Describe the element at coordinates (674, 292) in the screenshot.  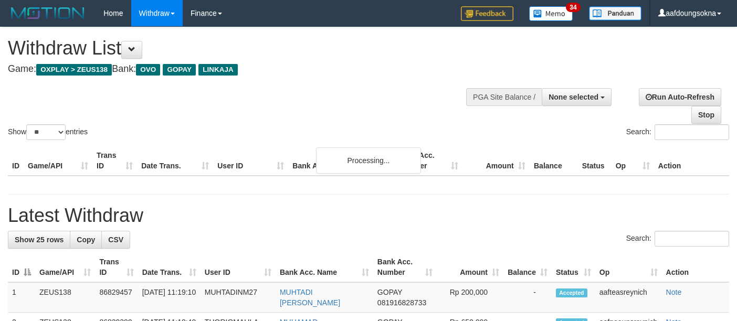
I see `a: Note` at that location.